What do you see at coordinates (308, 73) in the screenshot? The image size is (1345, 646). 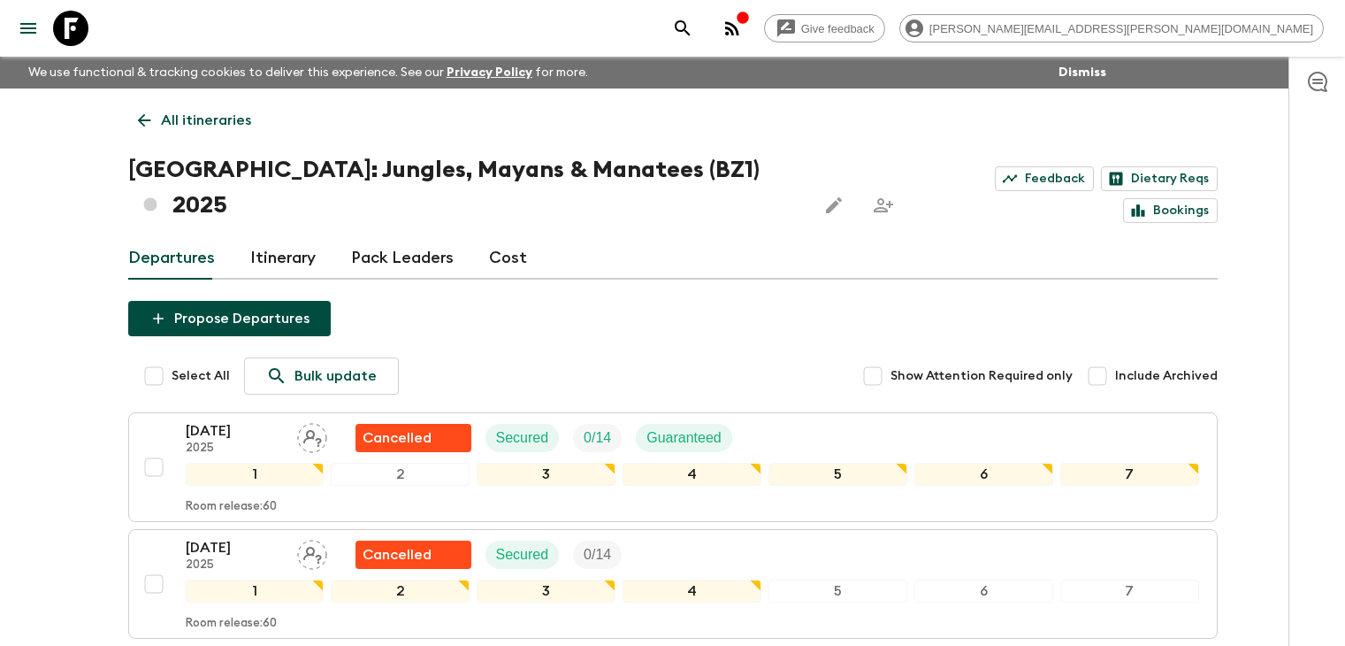 I see `p: We use functional & tracking cookies to deliver this experience. See our for more.` at bounding box center [308, 73].